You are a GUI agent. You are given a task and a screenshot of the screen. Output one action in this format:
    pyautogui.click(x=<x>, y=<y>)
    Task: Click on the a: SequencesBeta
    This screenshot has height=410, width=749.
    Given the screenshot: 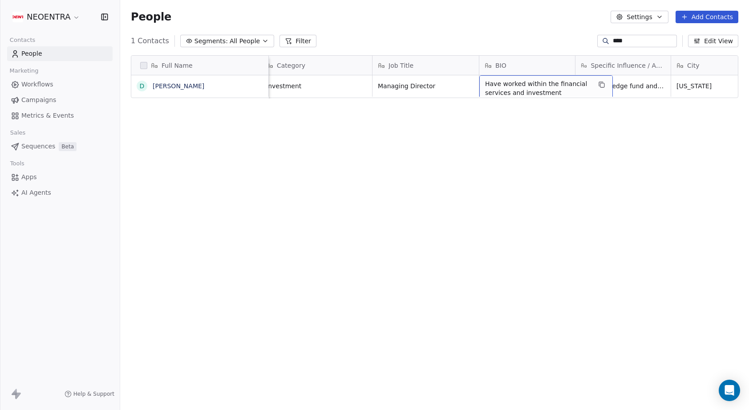 What is the action you would take?
    pyautogui.click(x=60, y=146)
    